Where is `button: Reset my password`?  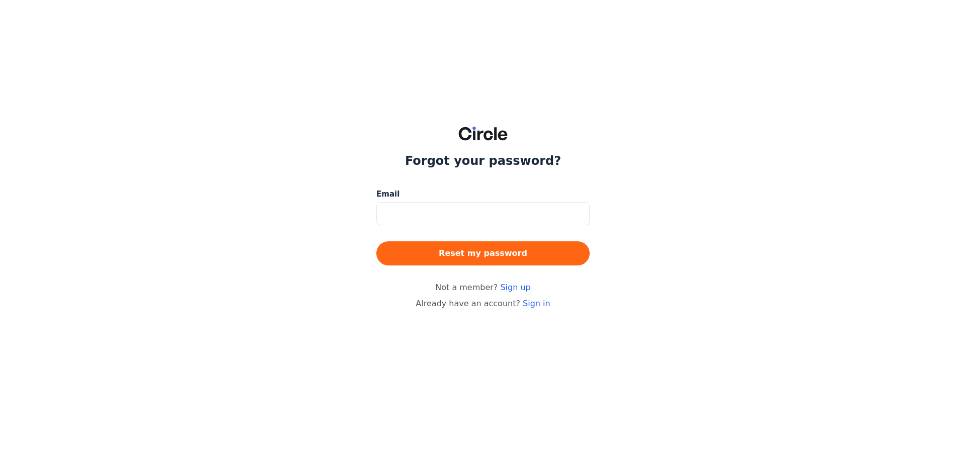
button: Reset my password is located at coordinates (483, 253).